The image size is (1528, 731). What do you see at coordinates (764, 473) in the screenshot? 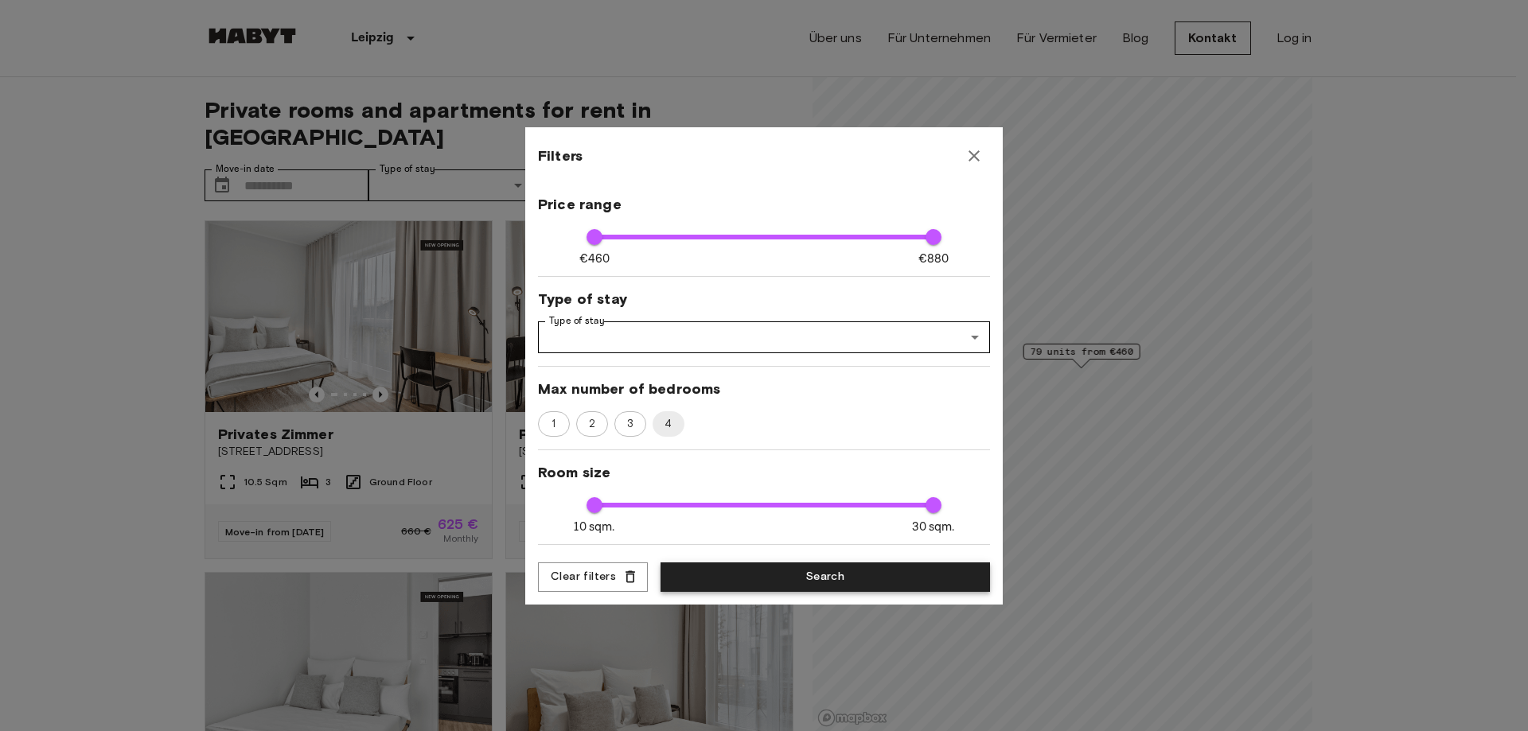
I see `span: Room size` at bounding box center [764, 473].